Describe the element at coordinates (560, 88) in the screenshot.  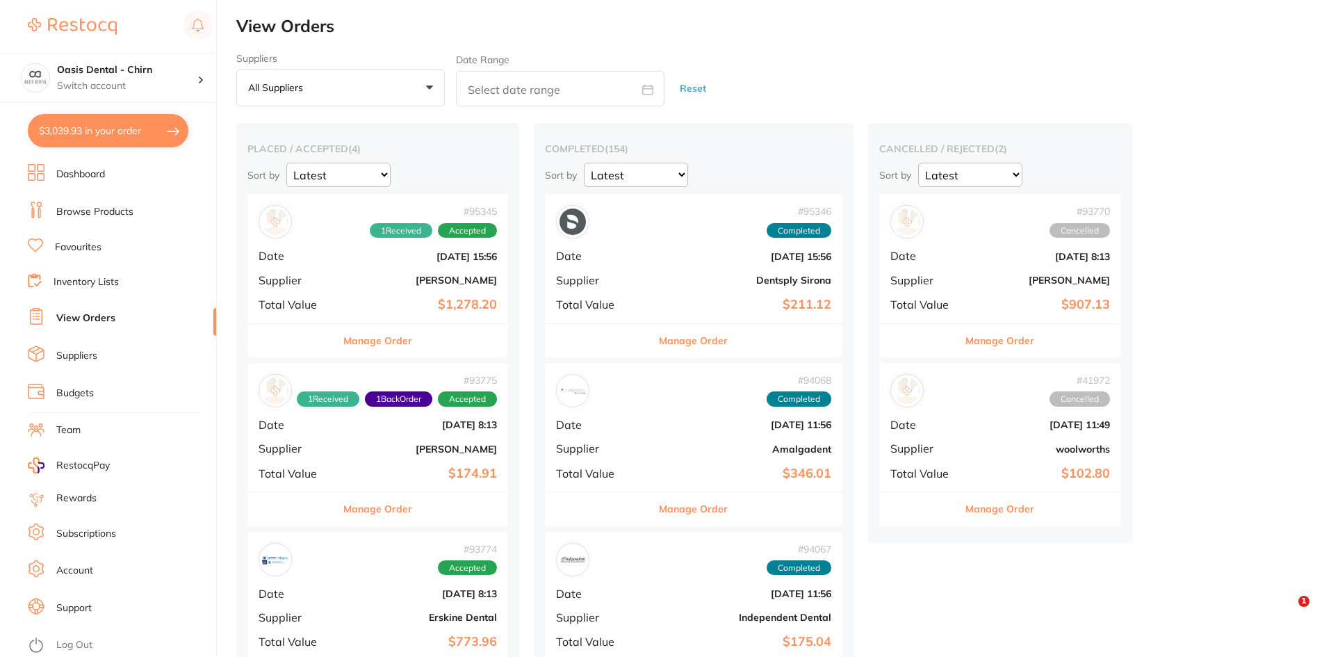
I see `input: Select date range` at that location.